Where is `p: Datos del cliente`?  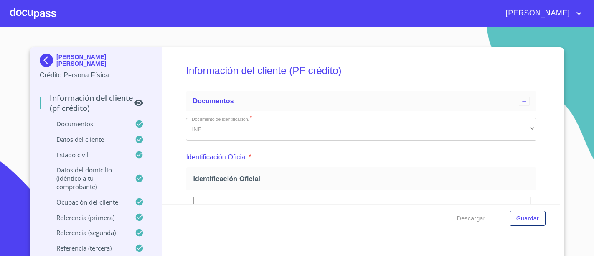
p: Datos del cliente is located at coordinates (87, 139).